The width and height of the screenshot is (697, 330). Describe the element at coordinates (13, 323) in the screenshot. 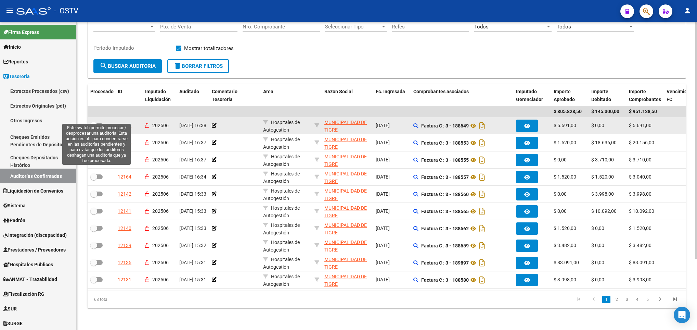

I see `span: SURGE` at that location.